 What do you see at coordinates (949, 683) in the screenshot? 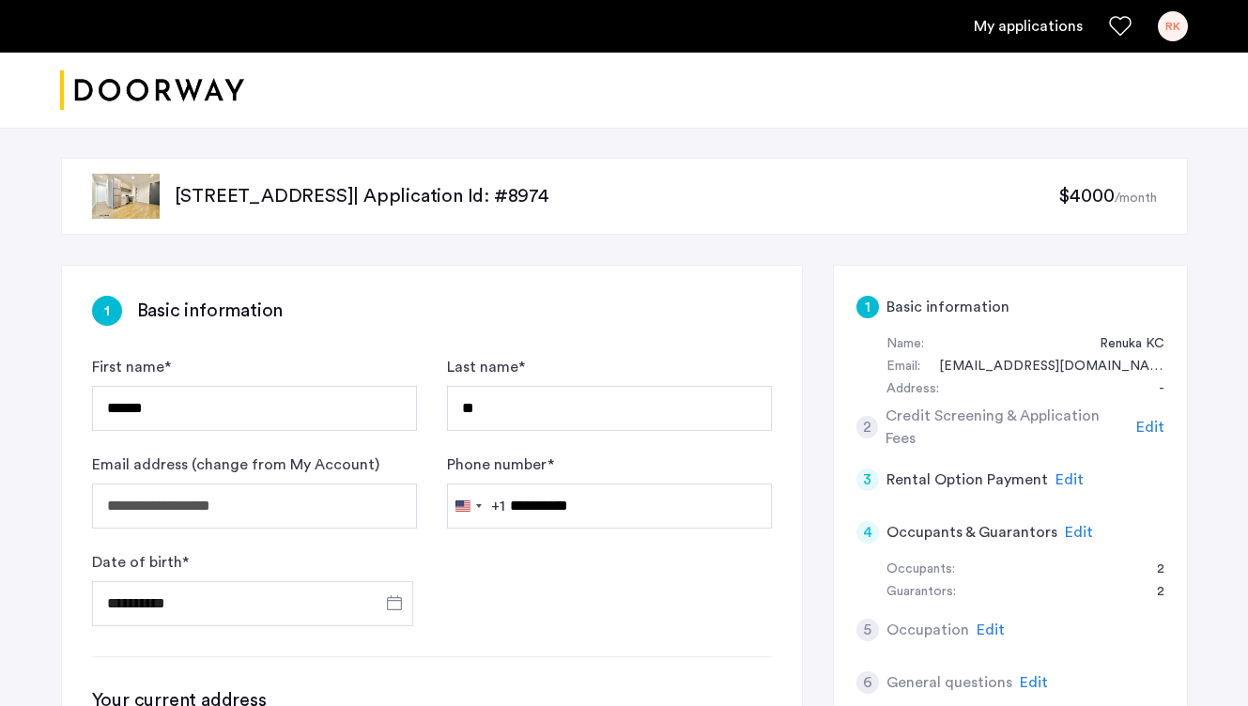
I see `h5: General questions` at bounding box center [949, 683].